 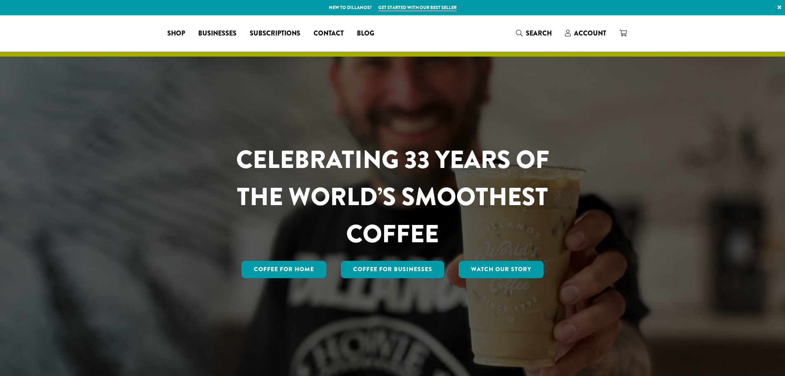 I want to click on a: Shop, so click(x=176, y=33).